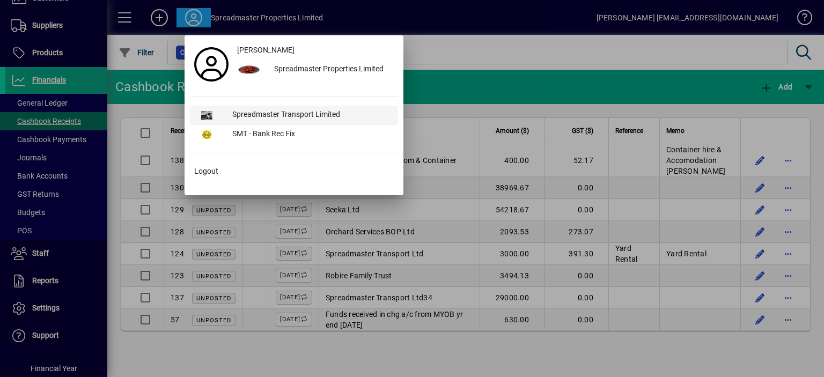  What do you see at coordinates (206, 171) in the screenshot?
I see `span: Logout` at bounding box center [206, 171].